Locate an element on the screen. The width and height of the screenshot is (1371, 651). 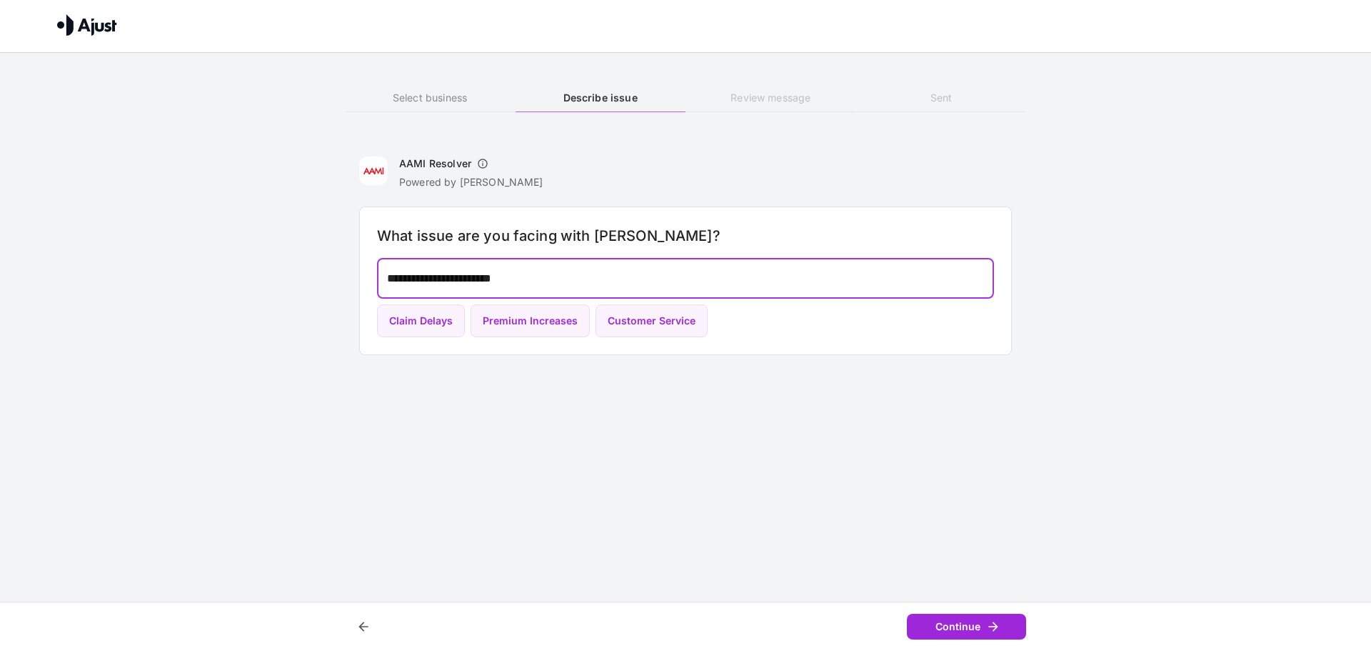
h6: Describe issue is located at coordinates (601, 98).